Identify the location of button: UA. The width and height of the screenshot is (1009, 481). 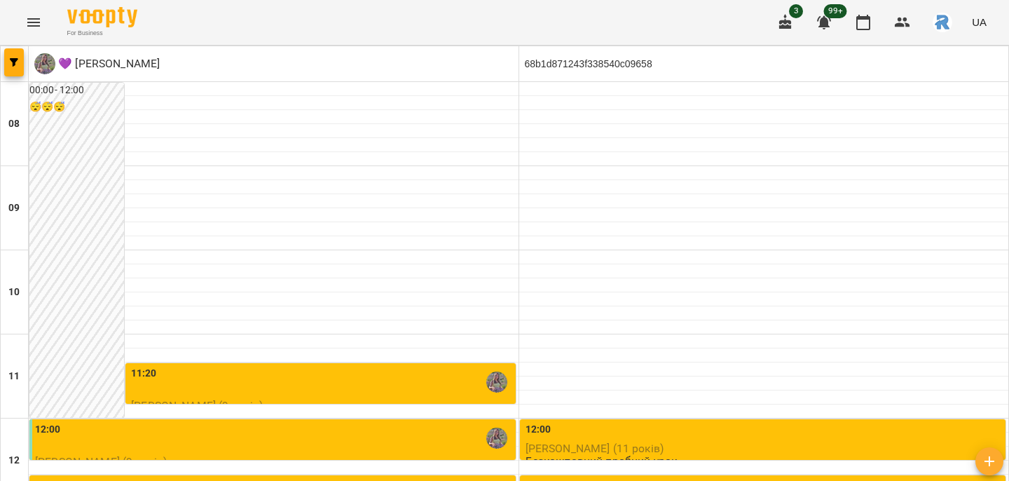
(979, 22).